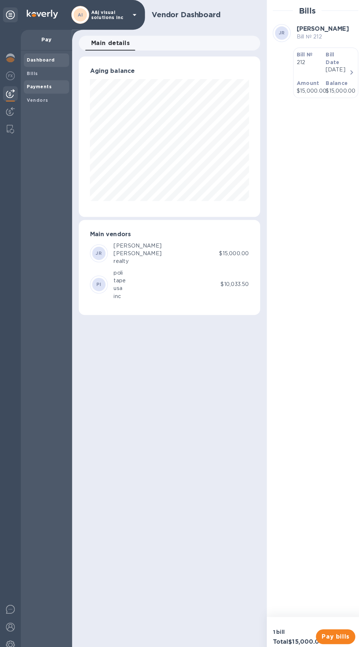 This screenshot has width=359, height=647. Describe the element at coordinates (331, 82) in the screenshot. I see `b: Balance` at that location.